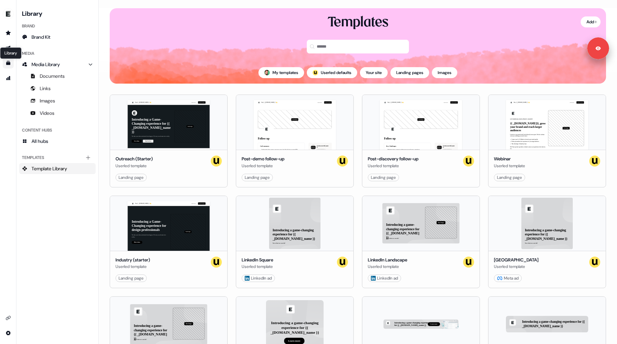  Describe the element at coordinates (45, 88) in the screenshot. I see `span: Links` at that location.